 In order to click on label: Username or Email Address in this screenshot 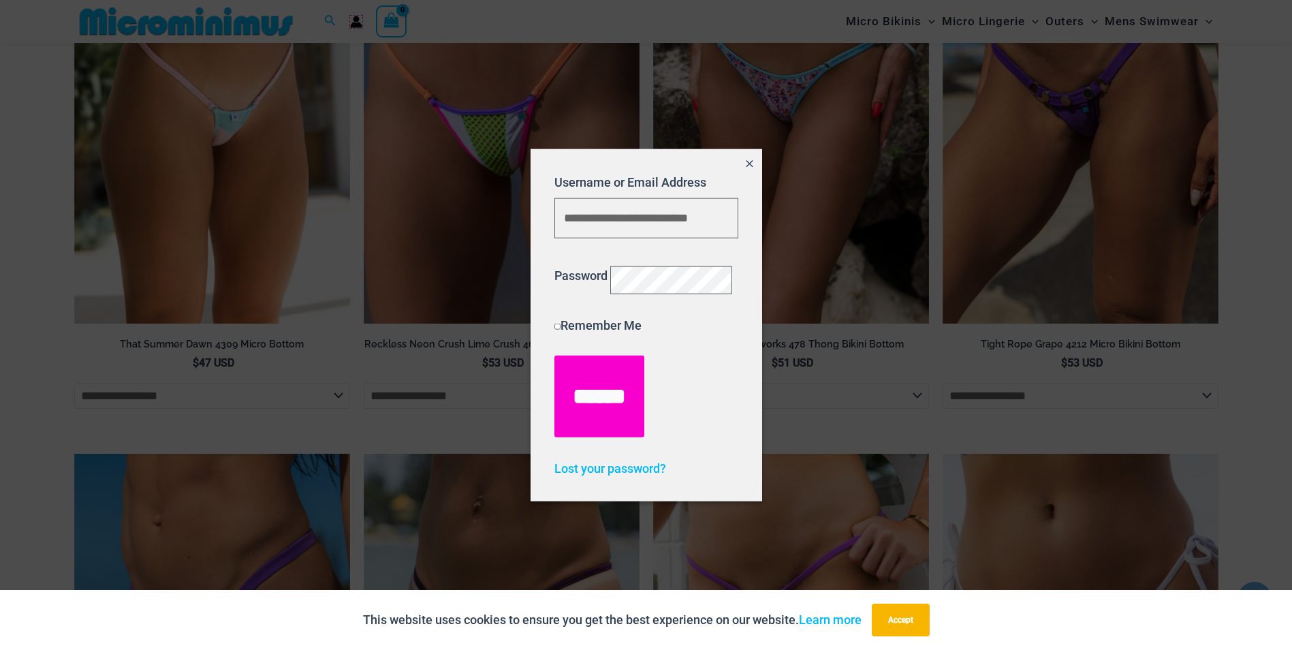, I will do `click(630, 182)`.